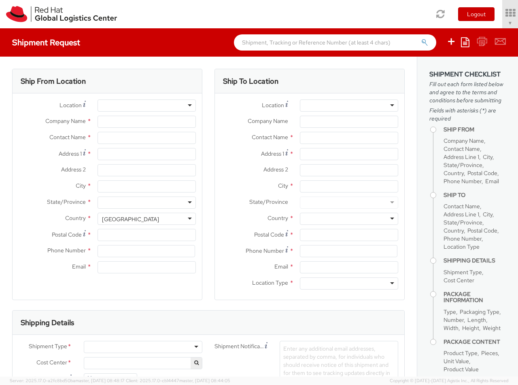 The height and width of the screenshot is (385, 518). What do you see at coordinates (475, 129) in the screenshot?
I see `h4: Ship From` at bounding box center [475, 129].